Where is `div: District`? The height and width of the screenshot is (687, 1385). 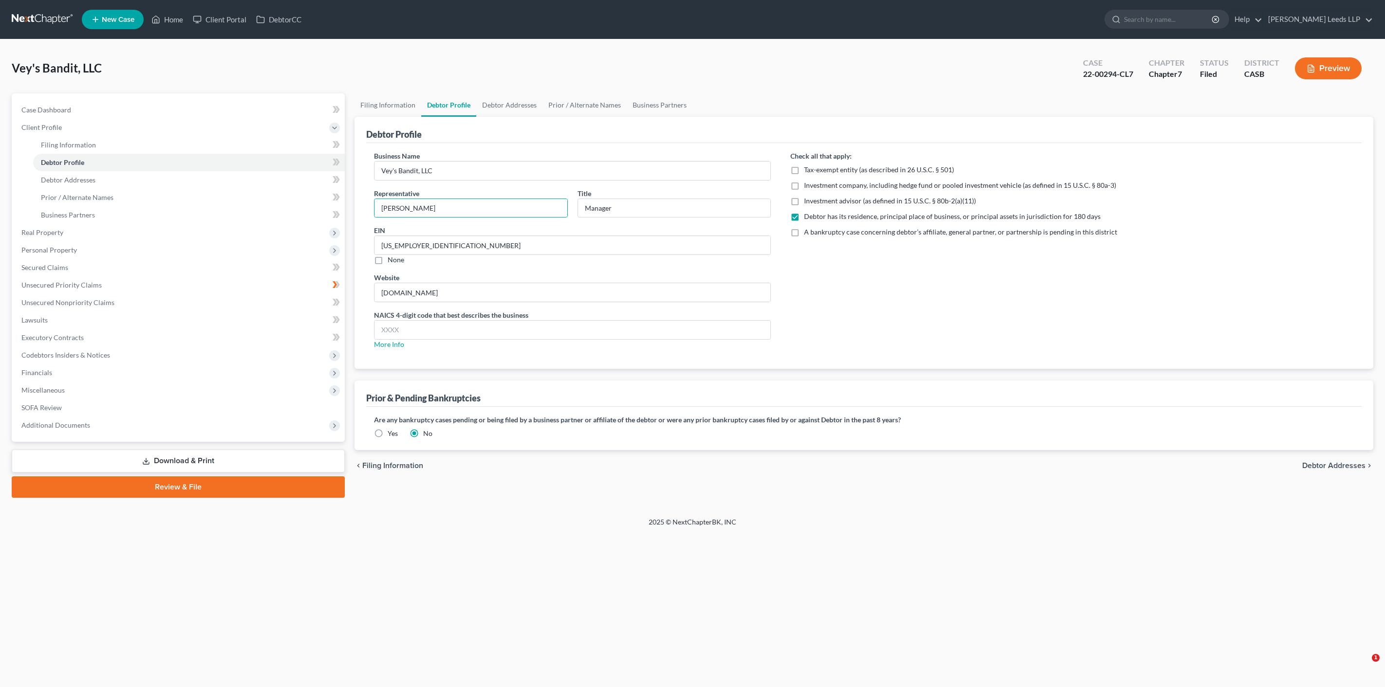 div: District is located at coordinates (1262, 63).